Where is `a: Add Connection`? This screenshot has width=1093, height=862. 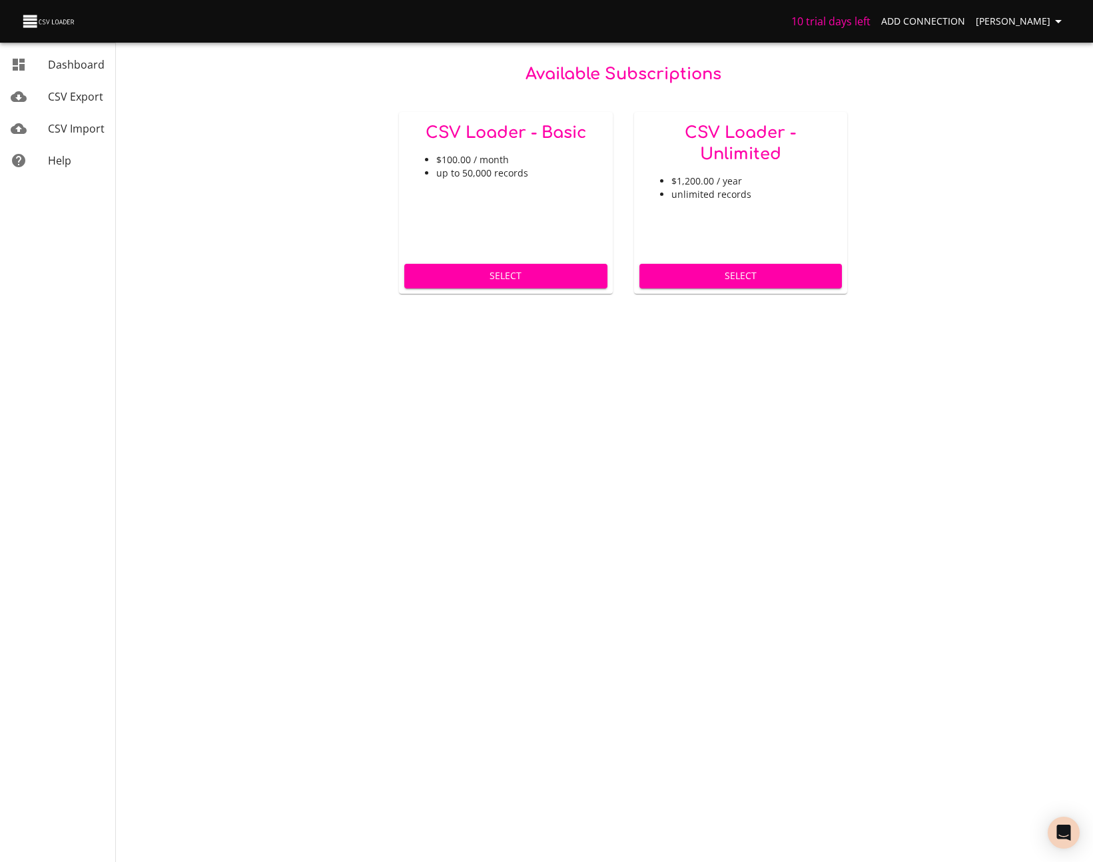 a: Add Connection is located at coordinates (923, 21).